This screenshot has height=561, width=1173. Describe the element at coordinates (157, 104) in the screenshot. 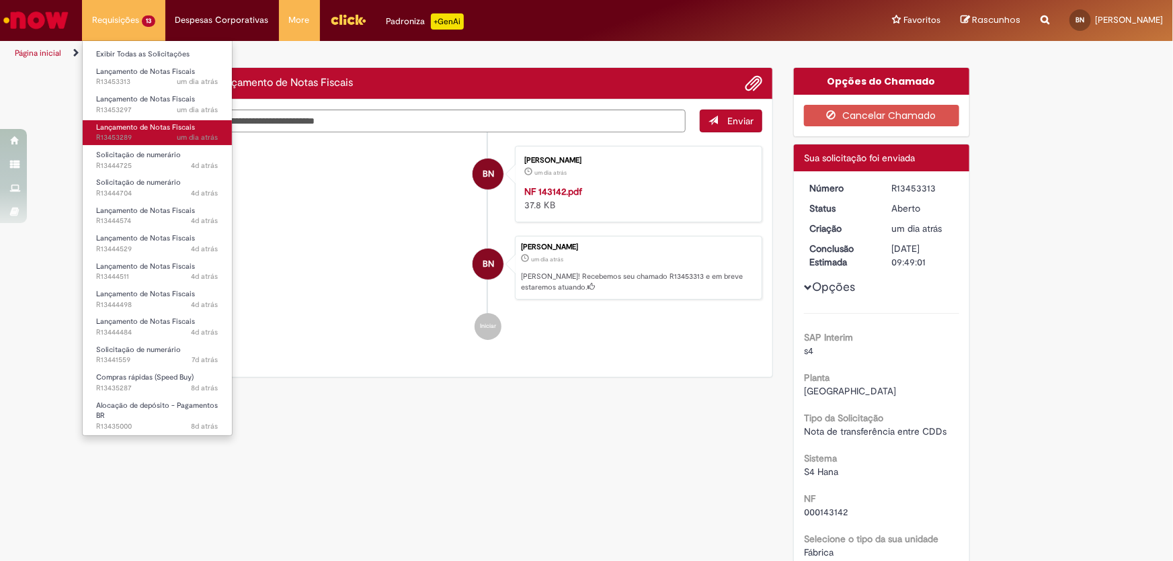

I see `a: Aberto R13453297 : Lançamento de Notas Fiscais` at that location.